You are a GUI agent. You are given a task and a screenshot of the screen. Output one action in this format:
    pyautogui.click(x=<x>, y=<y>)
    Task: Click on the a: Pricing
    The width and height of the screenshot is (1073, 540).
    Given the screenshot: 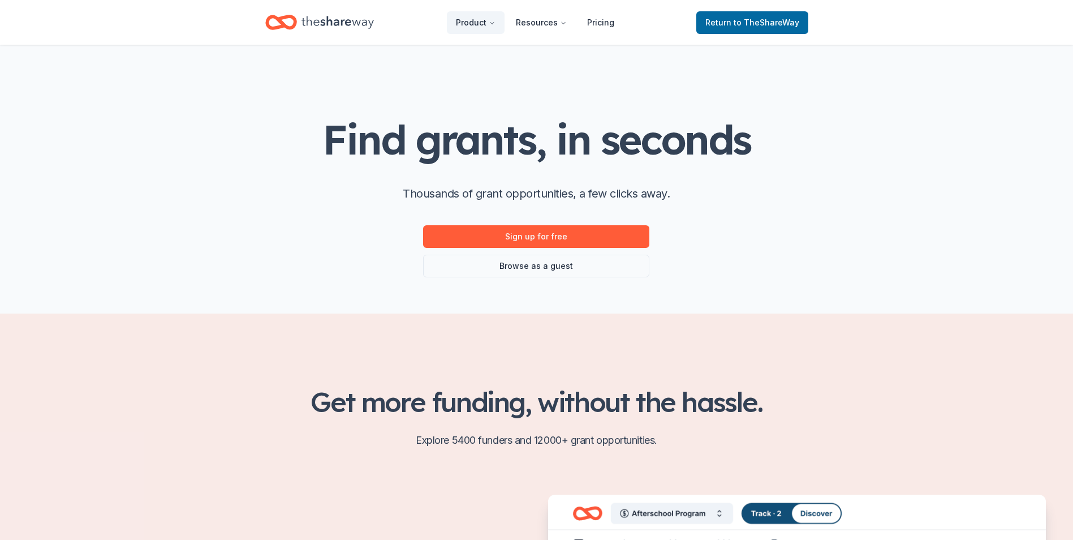 What is the action you would take?
    pyautogui.click(x=601, y=23)
    